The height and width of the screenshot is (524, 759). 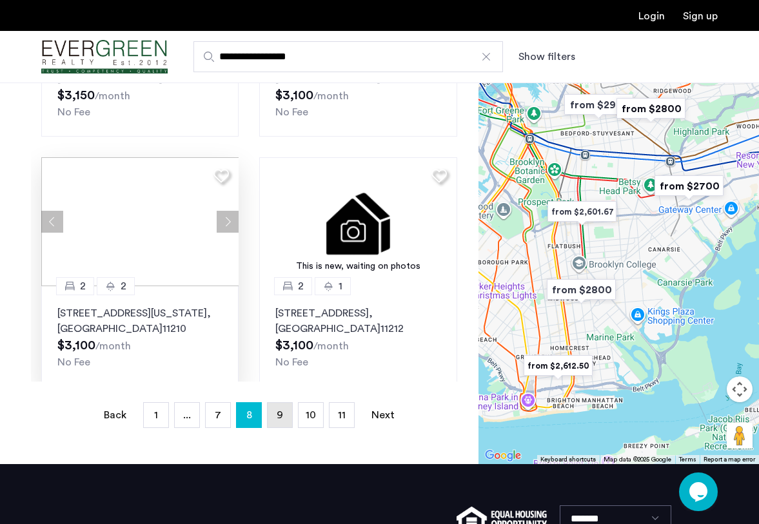 What do you see at coordinates (651, 16) in the screenshot?
I see `a: Login` at bounding box center [651, 16].